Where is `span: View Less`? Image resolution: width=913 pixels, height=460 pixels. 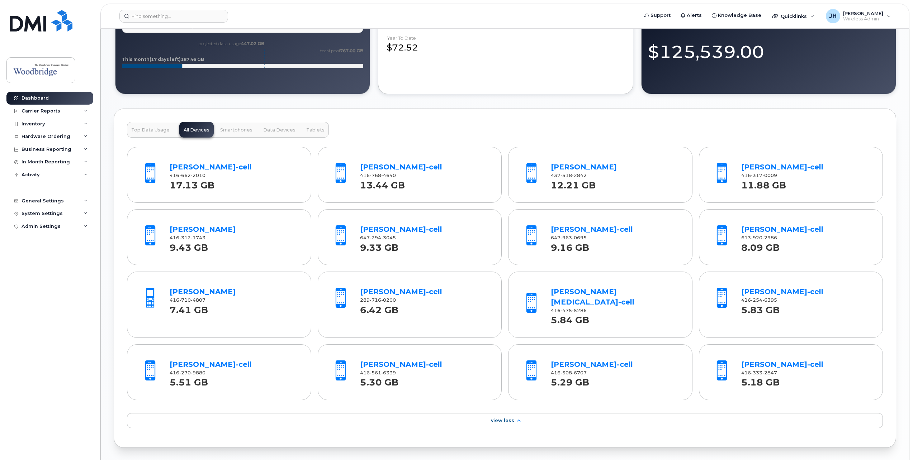 span: View Less is located at coordinates (502, 421).